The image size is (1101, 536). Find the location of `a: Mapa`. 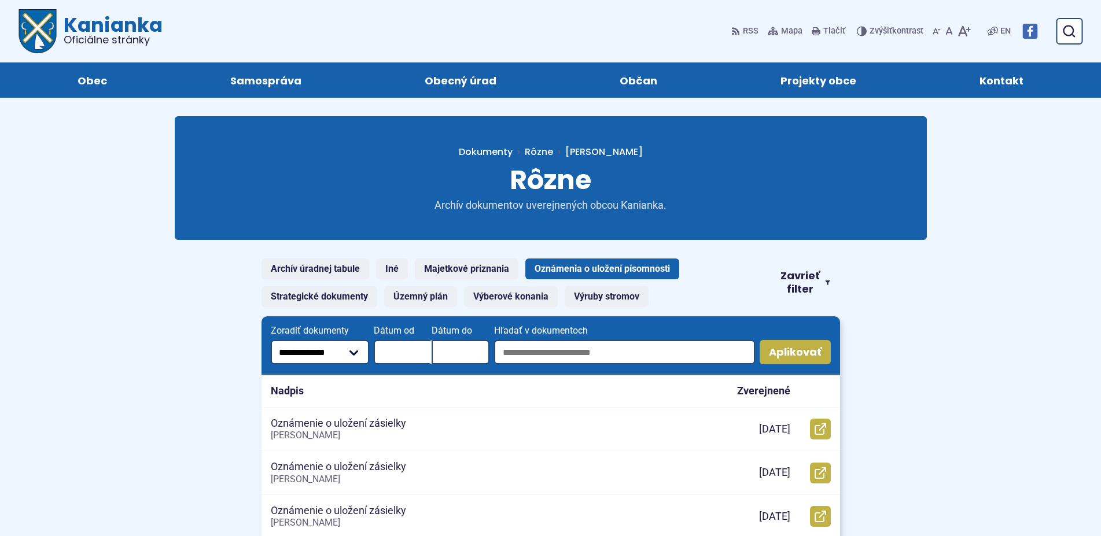

a: Mapa is located at coordinates (785, 31).